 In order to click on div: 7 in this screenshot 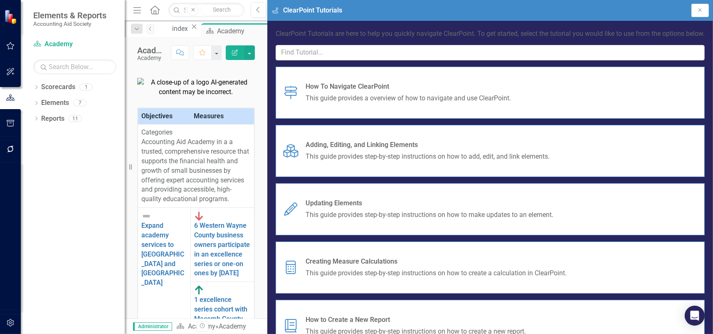, I will do `click(80, 103)`.